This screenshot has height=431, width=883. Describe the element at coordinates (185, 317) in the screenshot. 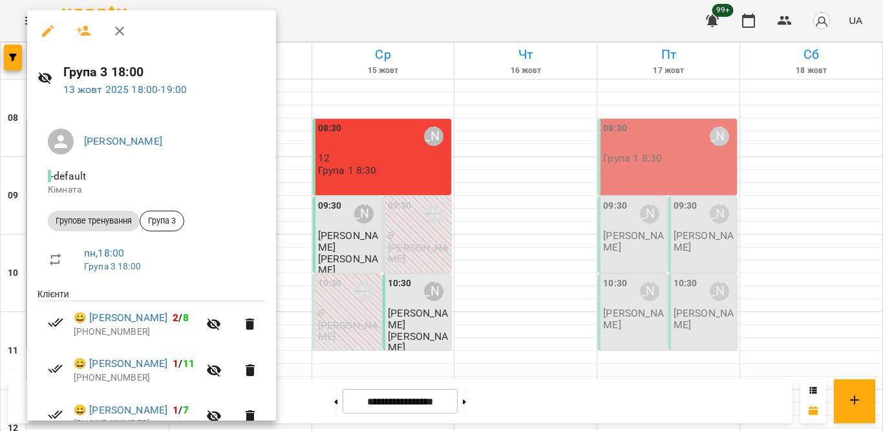

I see `span: 8` at that location.